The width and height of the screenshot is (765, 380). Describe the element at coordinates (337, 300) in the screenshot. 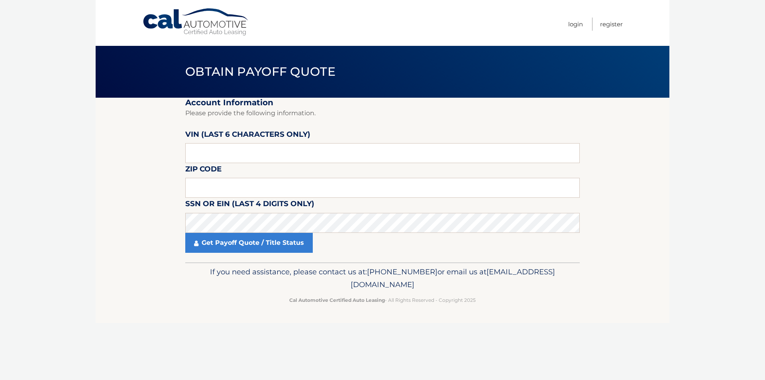

I see `strong: Cal Automotive Certified Auto Leasing` at that location.